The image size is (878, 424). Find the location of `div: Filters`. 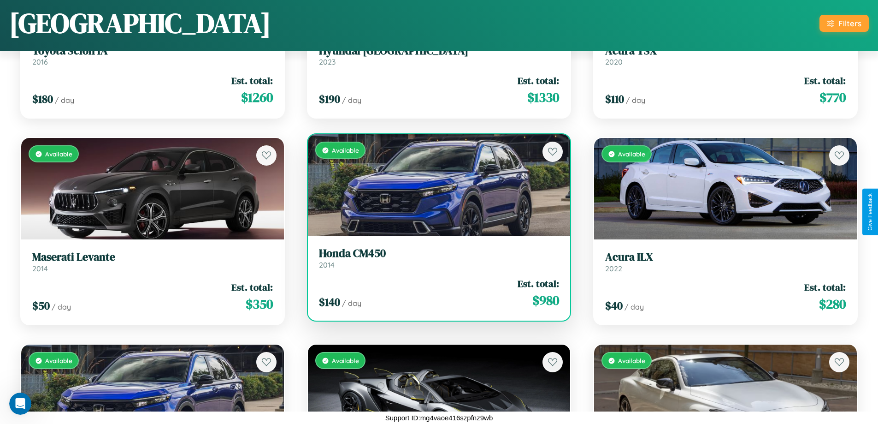

div: Filters is located at coordinates (850, 23).